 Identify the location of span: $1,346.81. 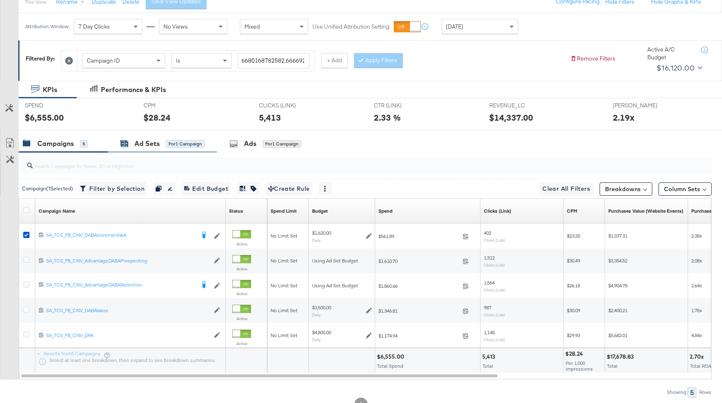
(419, 311).